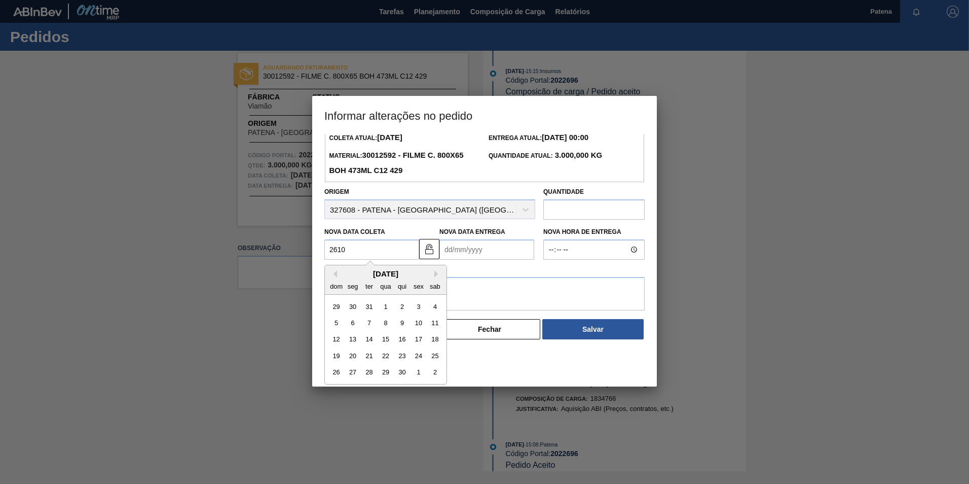 This screenshot has width=969, height=484. Describe the element at coordinates (369, 339) in the screenshot. I see `div: Choose terça-feira, 14 de novembro de 2609` at that location.